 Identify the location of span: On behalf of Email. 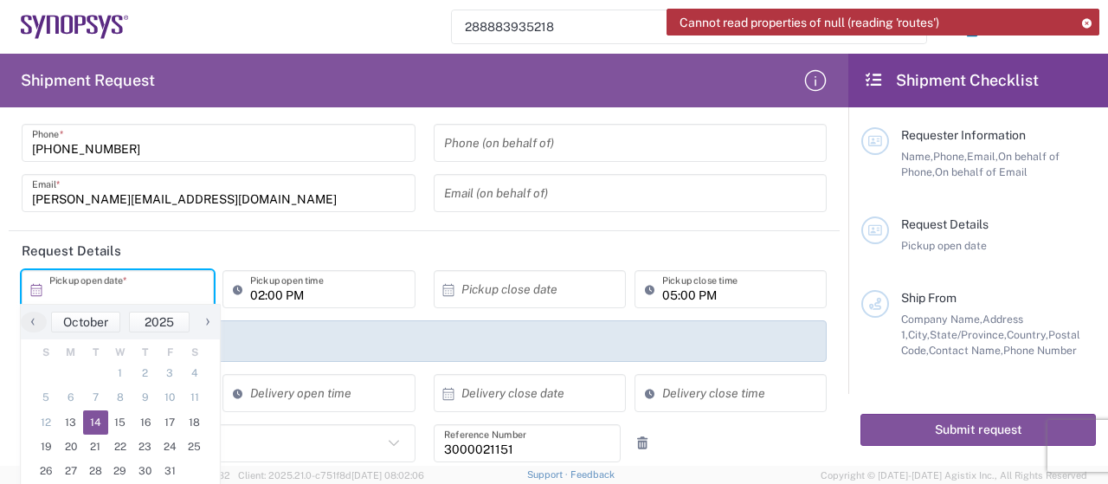
(981, 171).